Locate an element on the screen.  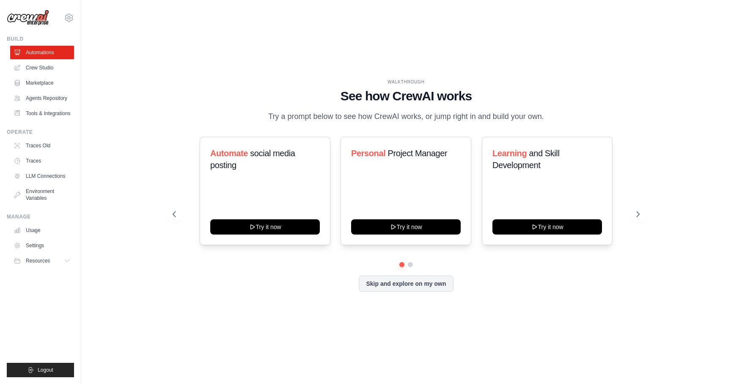
a: Usage is located at coordinates (42, 230).